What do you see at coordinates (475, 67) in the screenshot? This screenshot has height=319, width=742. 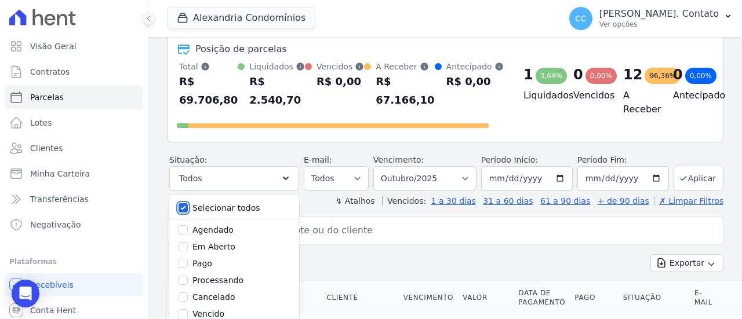 I see `div: Antecipado` at bounding box center [475, 67].